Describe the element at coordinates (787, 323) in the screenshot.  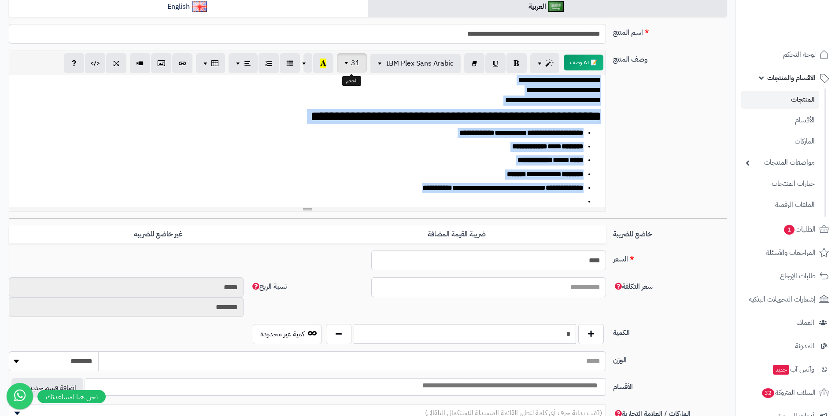
I see `a: العملاء` at that location.